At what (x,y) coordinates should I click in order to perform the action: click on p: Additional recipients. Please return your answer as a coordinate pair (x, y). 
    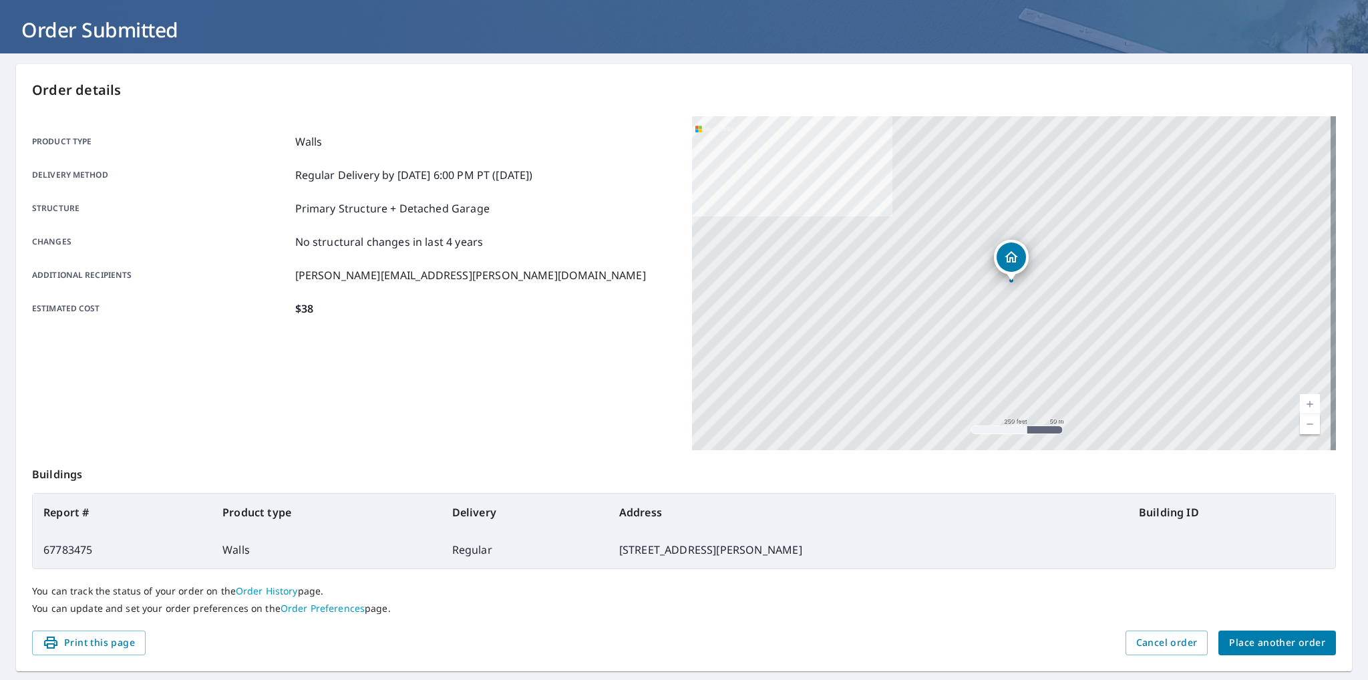
    Looking at the image, I should click on (161, 275).